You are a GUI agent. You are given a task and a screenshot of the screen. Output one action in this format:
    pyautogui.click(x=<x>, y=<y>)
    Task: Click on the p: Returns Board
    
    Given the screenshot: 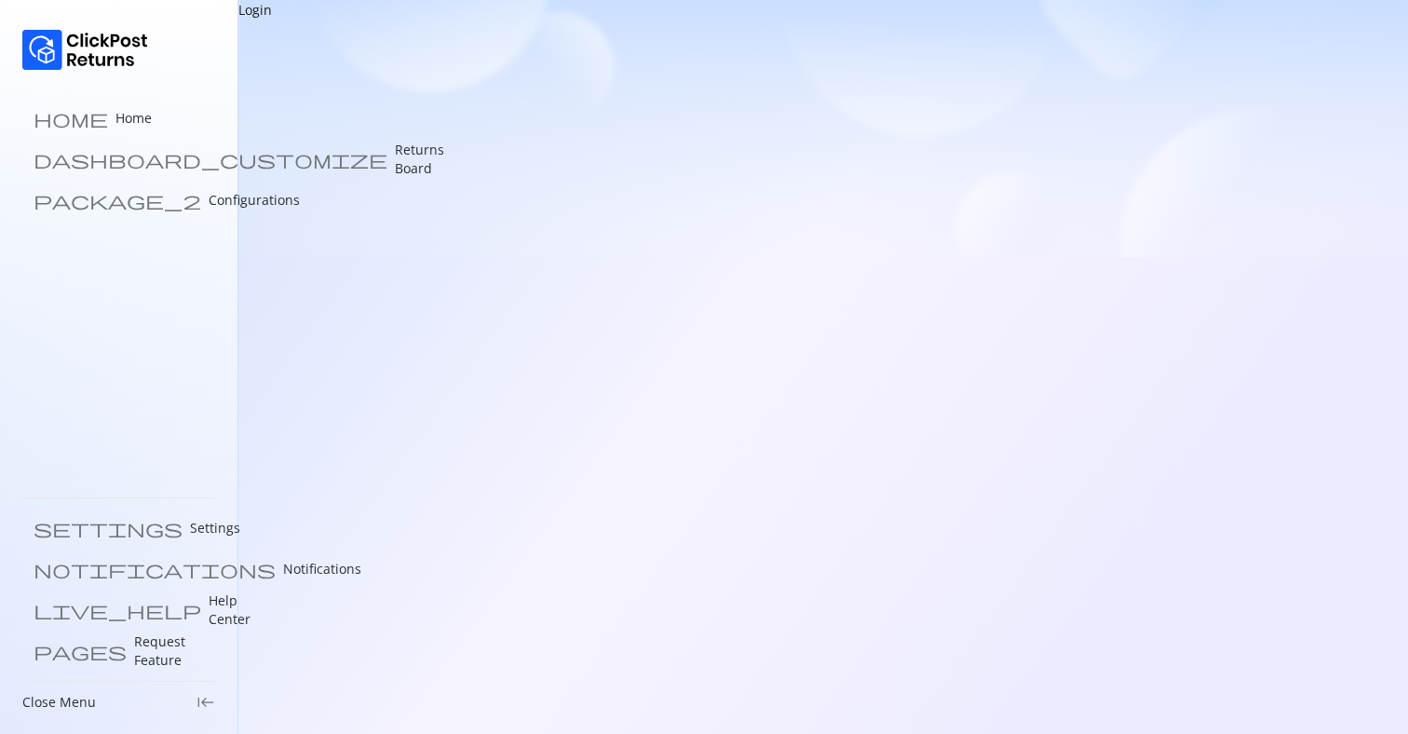 What is the action you would take?
    pyautogui.click(x=419, y=159)
    